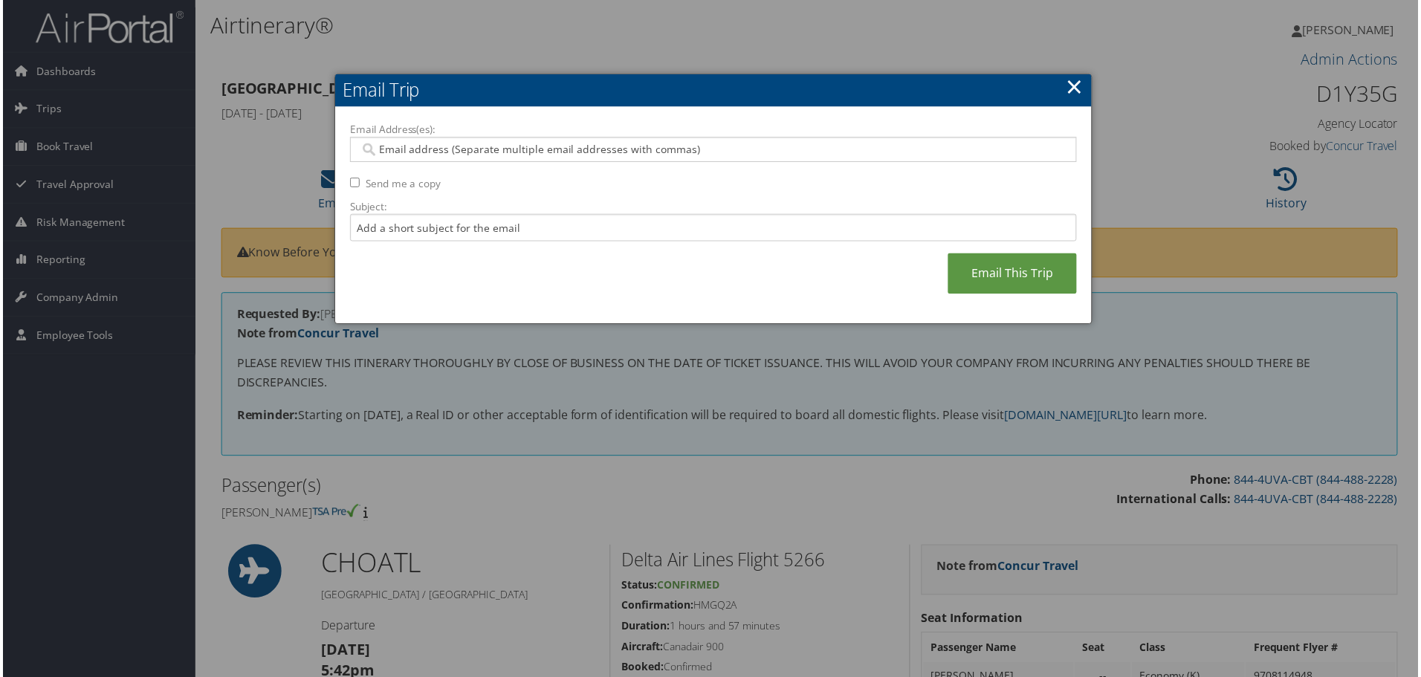  Describe the element at coordinates (714, 91) in the screenshot. I see `h2: Email Trip` at that location.